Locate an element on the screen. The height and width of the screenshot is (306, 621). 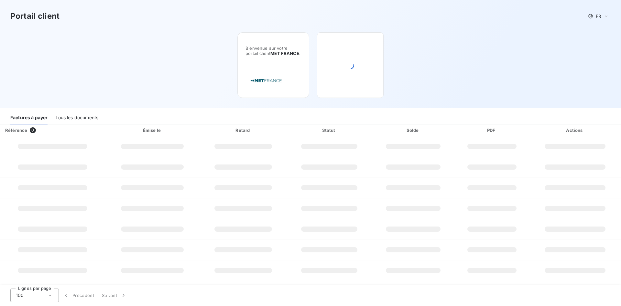
span: 0 is located at coordinates (33, 130).